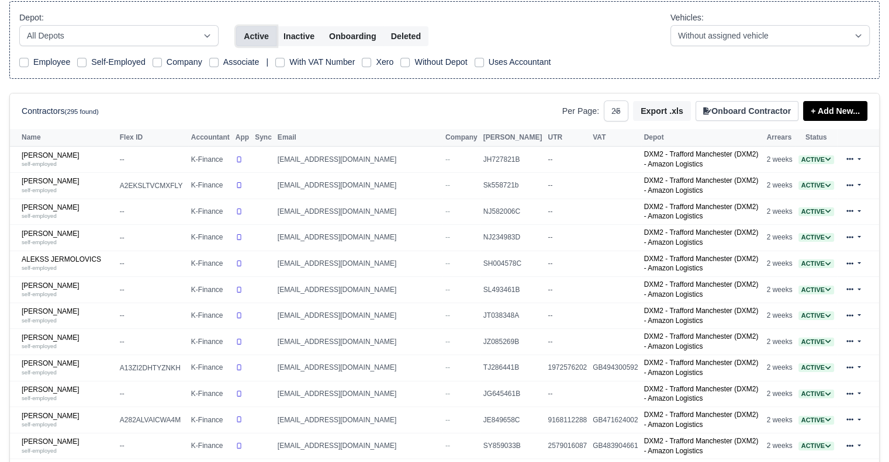 The height and width of the screenshot is (462, 889). I want to click on th: VAT, so click(615, 138).